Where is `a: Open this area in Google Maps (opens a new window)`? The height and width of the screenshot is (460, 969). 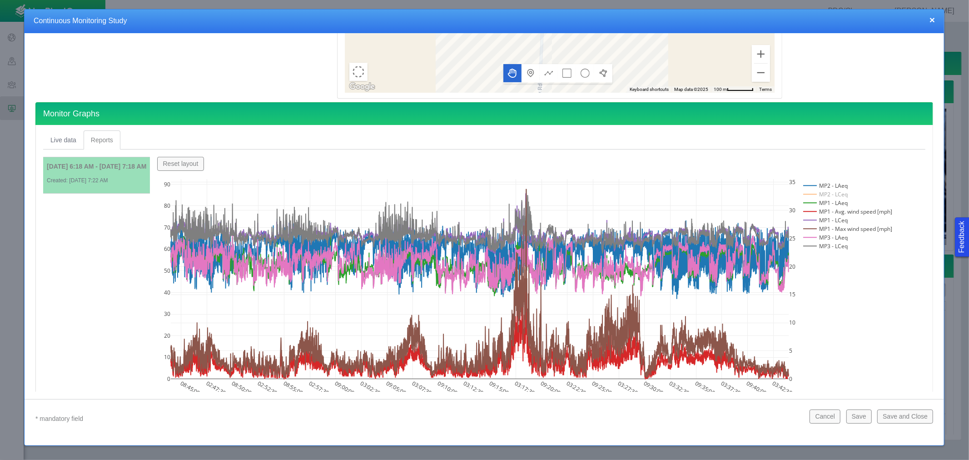 a: Open this area in Google Maps (opens a new window) is located at coordinates (362, 87).